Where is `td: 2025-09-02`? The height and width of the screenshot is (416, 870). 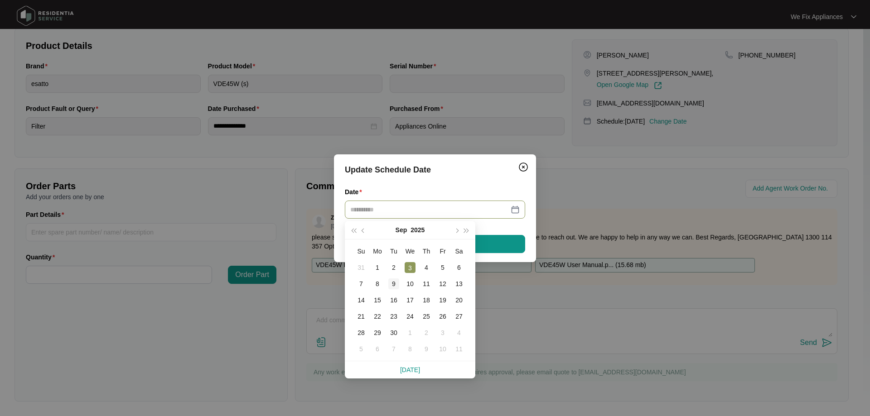 td: 2025-09-02 is located at coordinates (394, 268).